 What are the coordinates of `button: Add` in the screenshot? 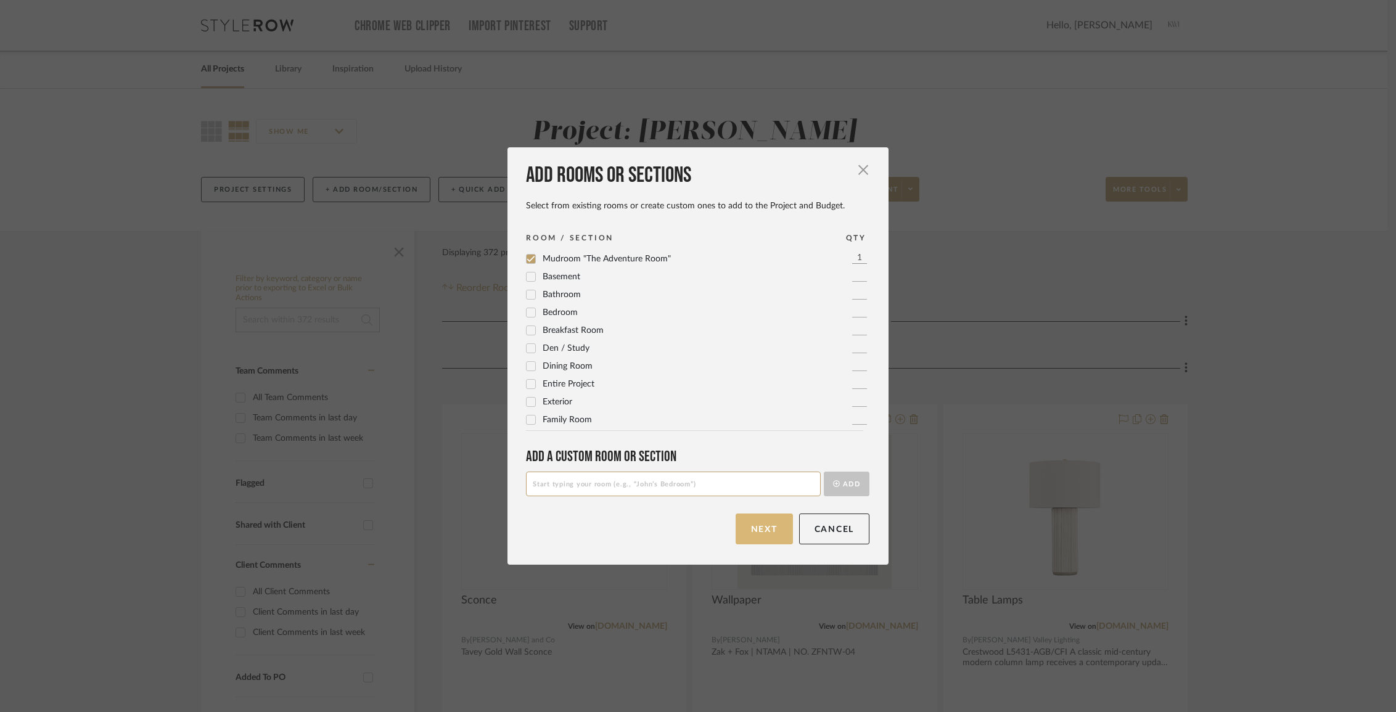 It's located at (846, 484).